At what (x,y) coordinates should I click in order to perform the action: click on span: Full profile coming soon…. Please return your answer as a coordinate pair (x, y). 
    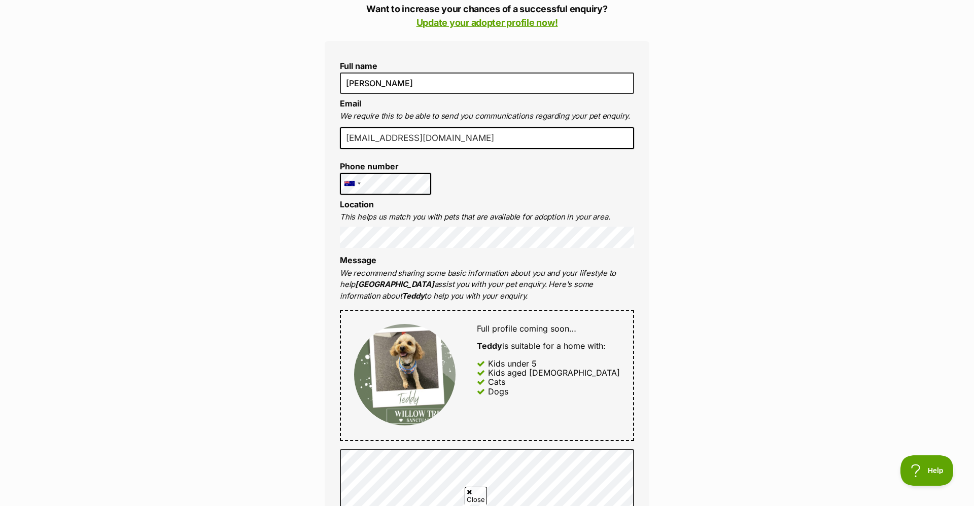
    Looking at the image, I should click on (527, 329).